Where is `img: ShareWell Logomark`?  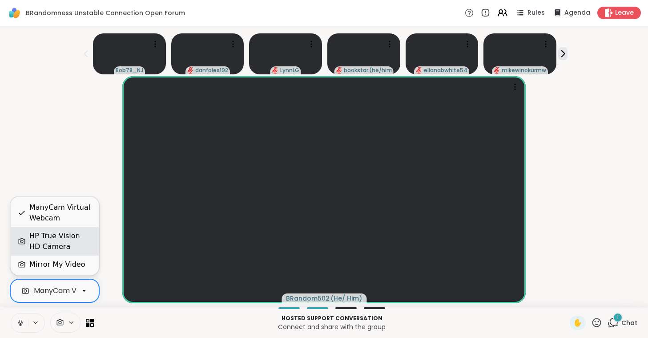
img: ShareWell Logomark is located at coordinates (15, 13).